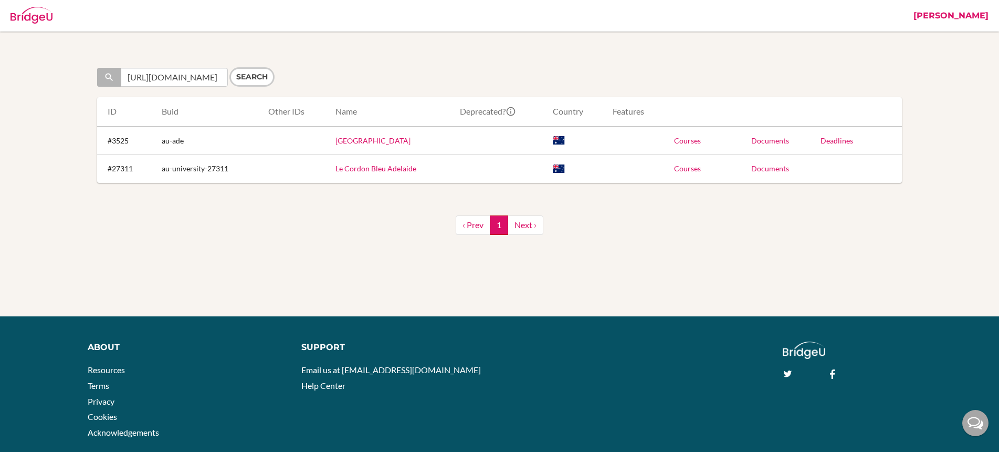 The width and height of the screenshot is (999, 452). I want to click on a: Resources, so click(106, 369).